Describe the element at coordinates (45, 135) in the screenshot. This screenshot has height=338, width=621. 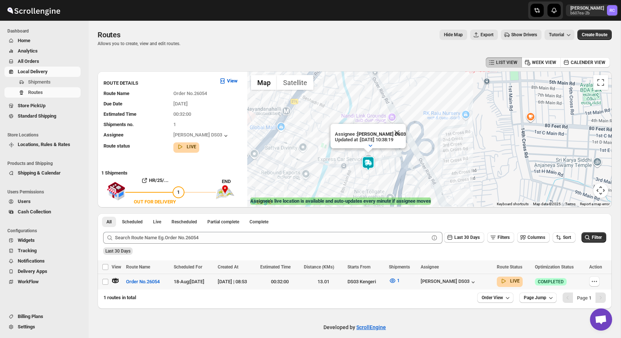
I see `span: Store Locations` at that location.